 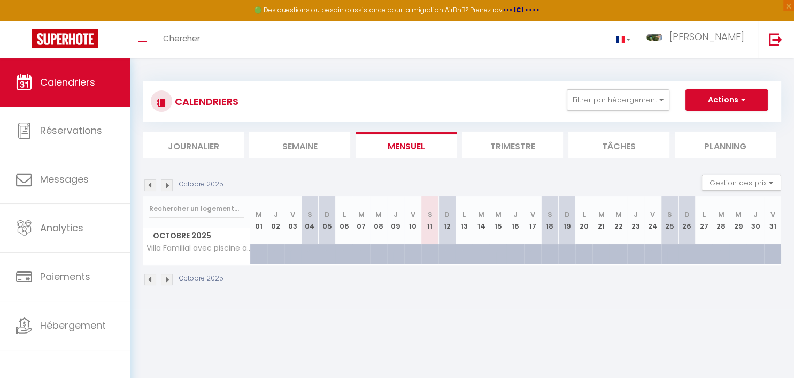 What do you see at coordinates (522, 10) in the screenshot?
I see `a: >>> ICI <<<<` at bounding box center [522, 10].